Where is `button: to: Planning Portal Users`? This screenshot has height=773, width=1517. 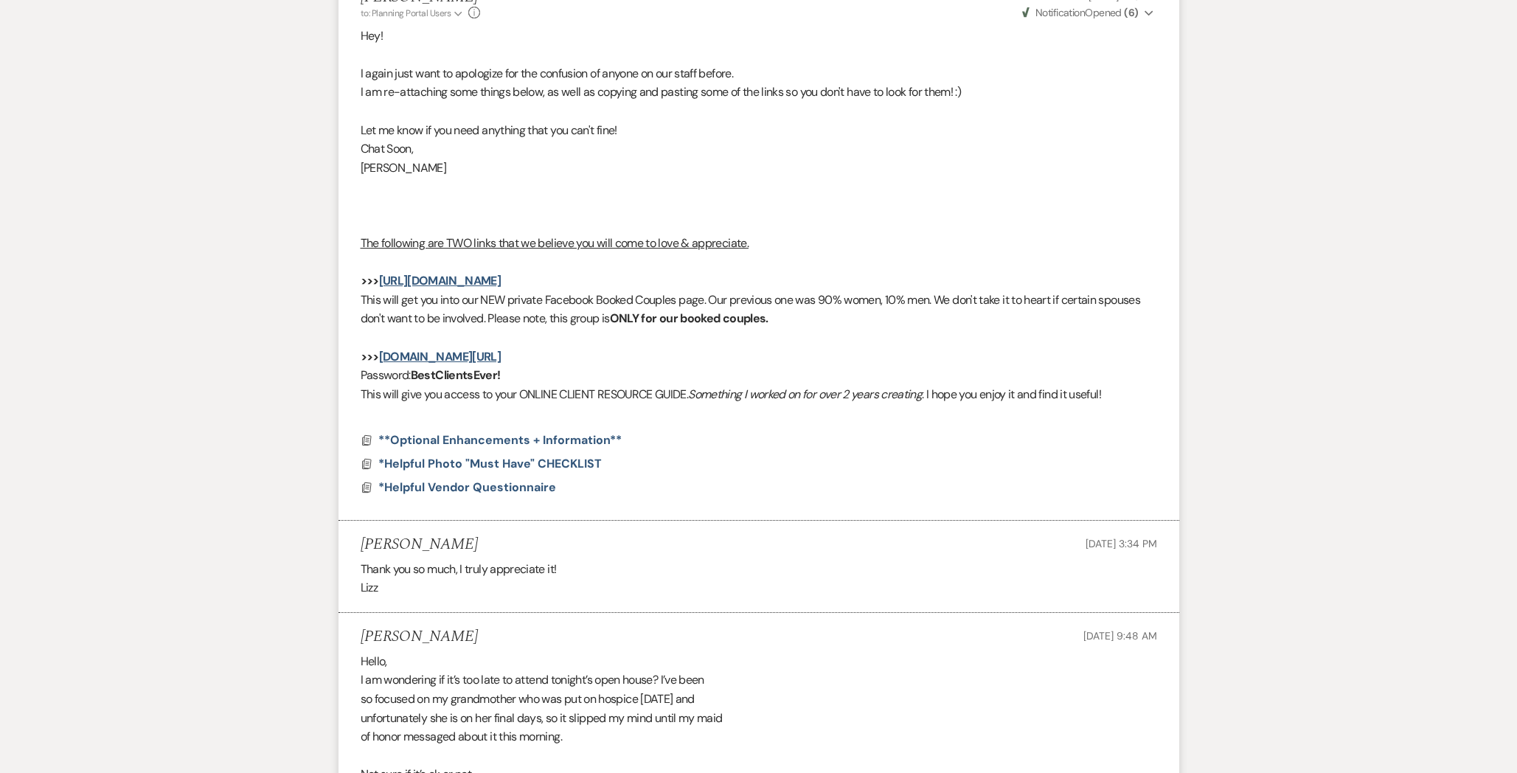 button: to: Planning Portal Users is located at coordinates (413, 13).